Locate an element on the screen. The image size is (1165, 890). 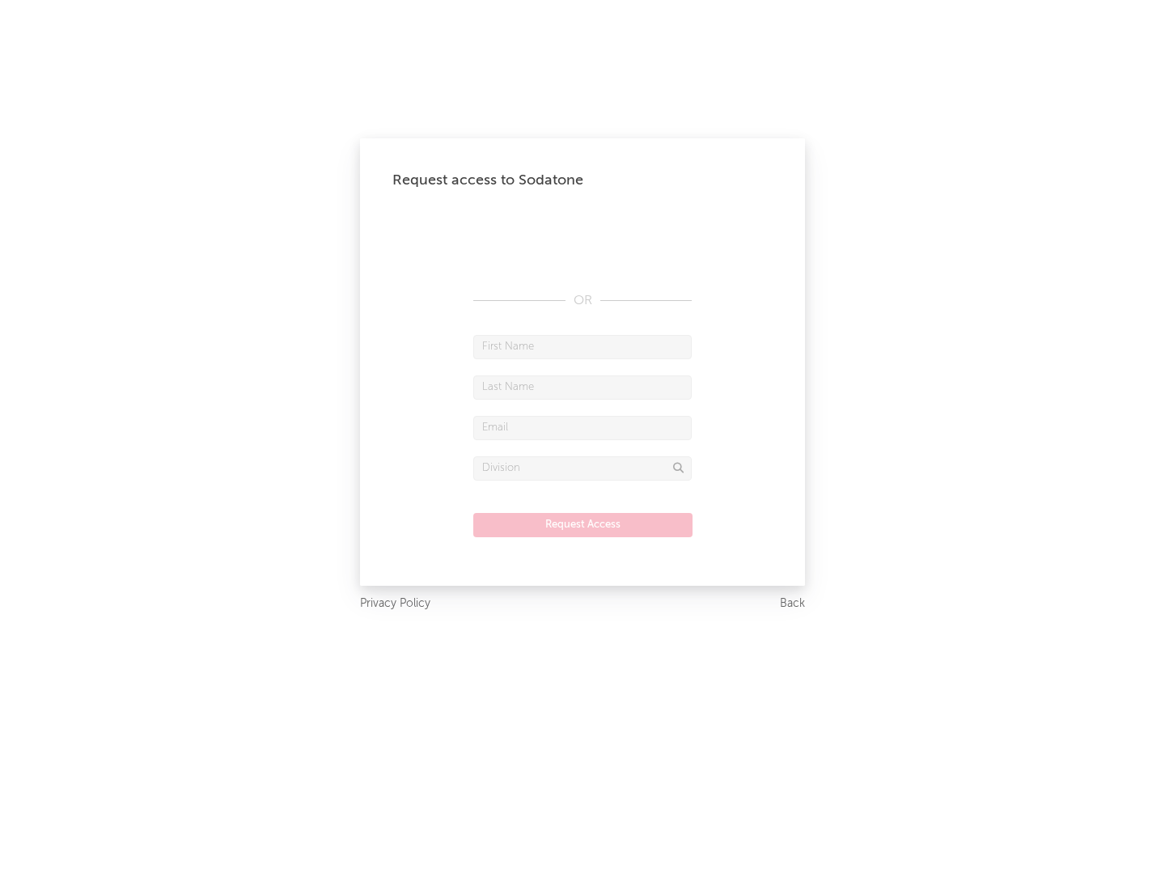
div: Request access to Sodatone is located at coordinates (583, 180).